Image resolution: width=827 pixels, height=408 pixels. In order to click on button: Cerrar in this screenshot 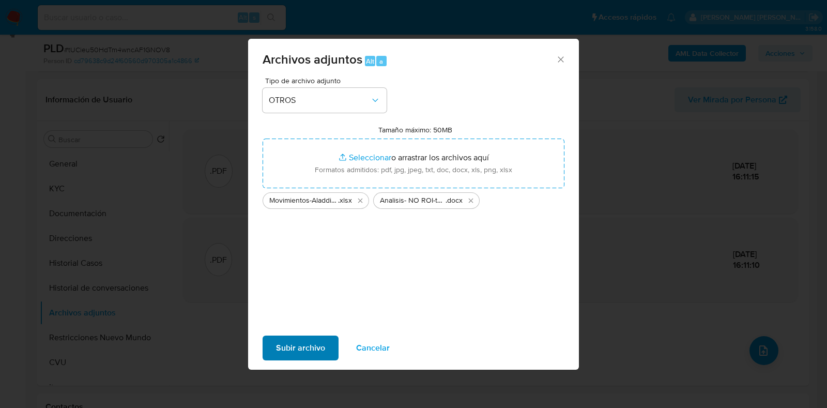, I will do `click(560, 59)`.